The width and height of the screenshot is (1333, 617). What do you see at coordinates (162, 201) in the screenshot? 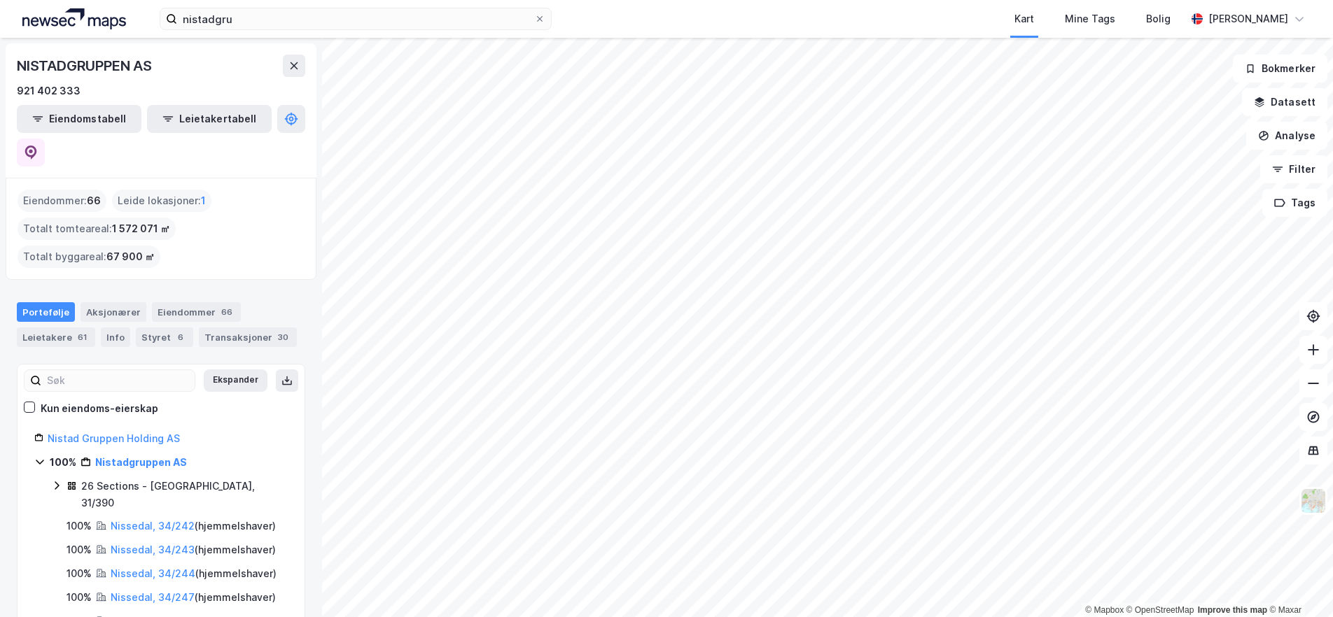
I see `div: Leide lokasjoner :` at bounding box center [162, 201].